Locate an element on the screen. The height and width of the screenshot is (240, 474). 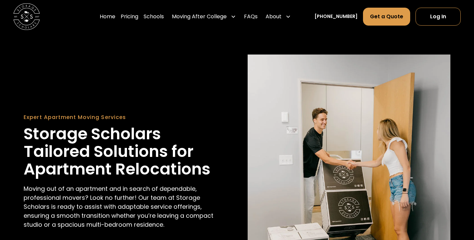
a: FAQs is located at coordinates (250, 17).